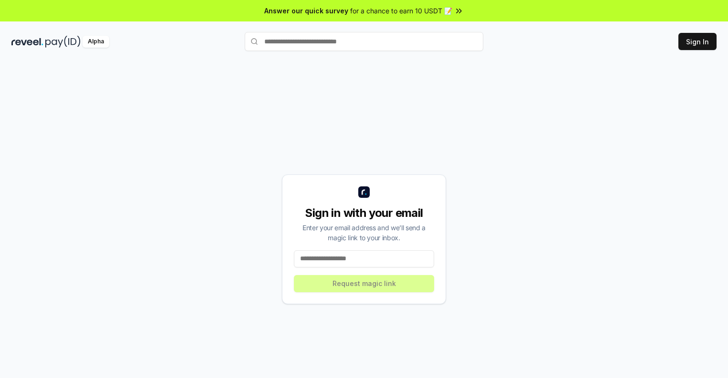  What do you see at coordinates (96, 42) in the screenshot?
I see `div: Alpha` at bounding box center [96, 42].